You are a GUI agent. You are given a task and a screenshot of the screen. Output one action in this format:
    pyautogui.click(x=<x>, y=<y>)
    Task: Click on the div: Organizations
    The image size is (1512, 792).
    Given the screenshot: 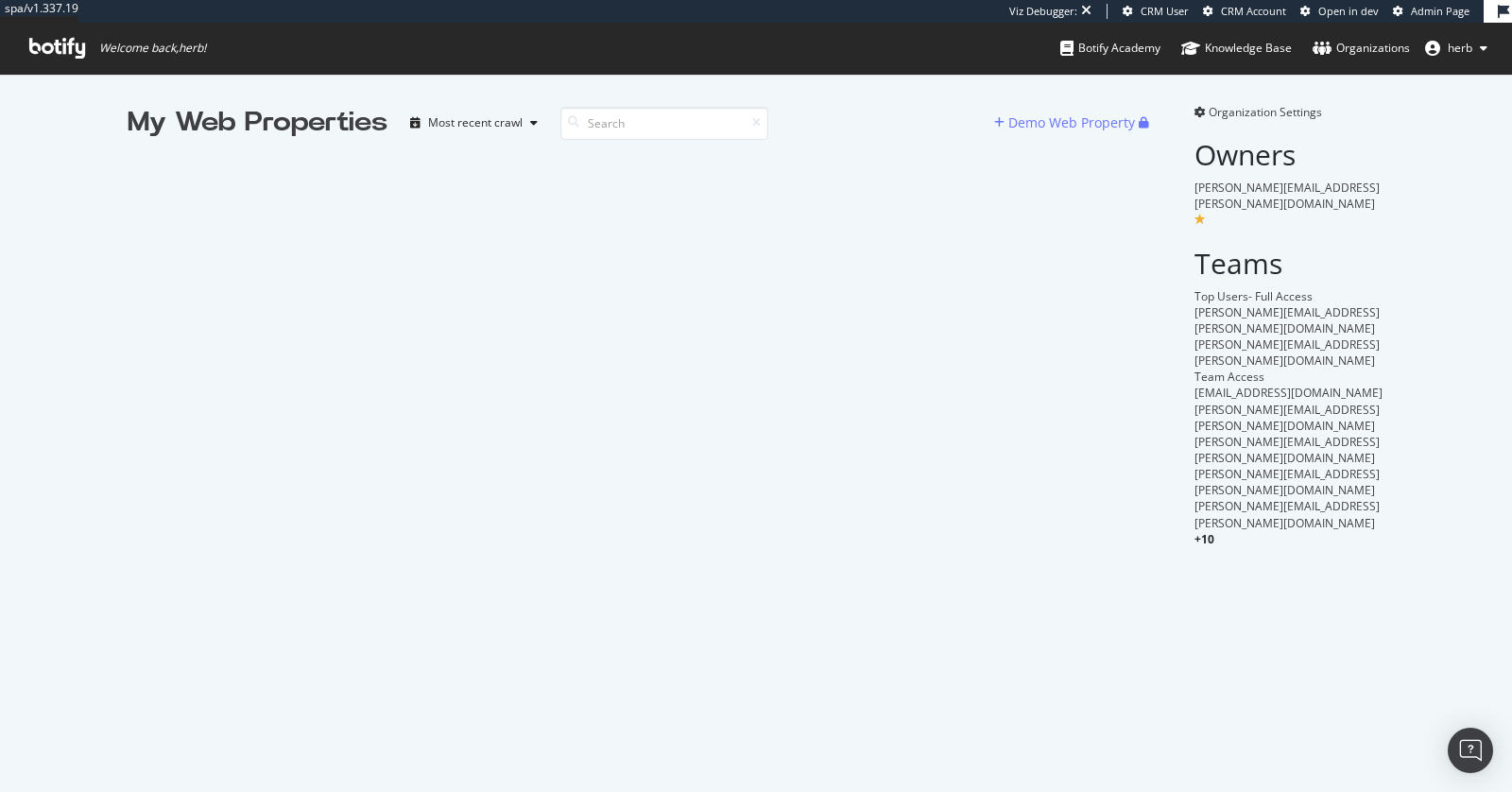 What is the action you would take?
    pyautogui.click(x=1361, y=48)
    